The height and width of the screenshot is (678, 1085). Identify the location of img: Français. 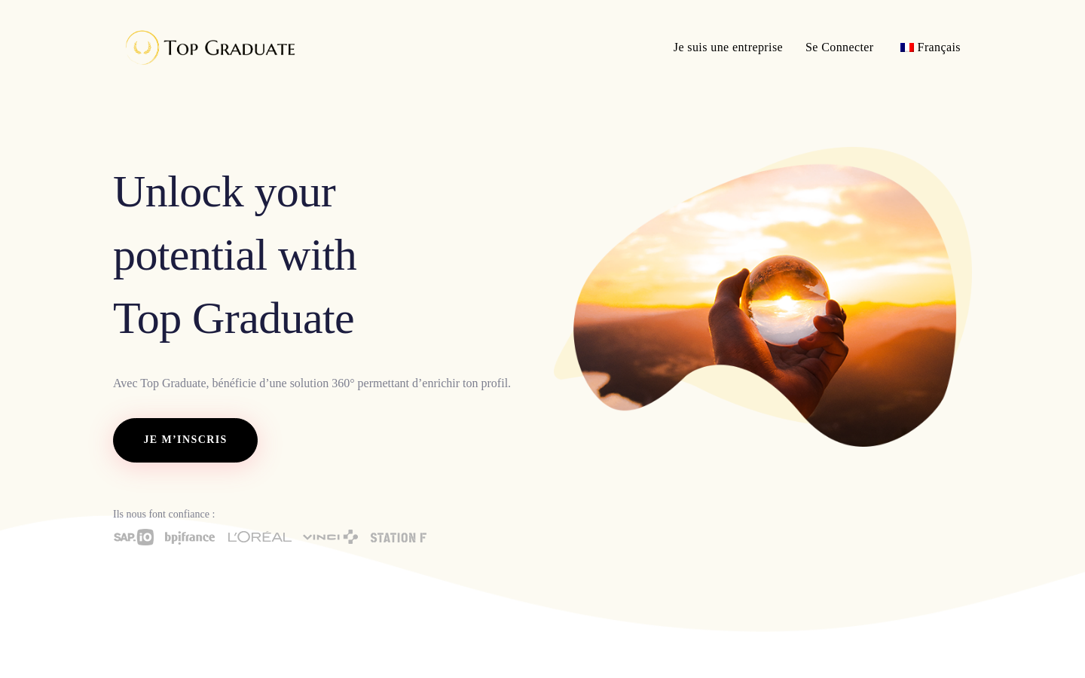
(907, 47).